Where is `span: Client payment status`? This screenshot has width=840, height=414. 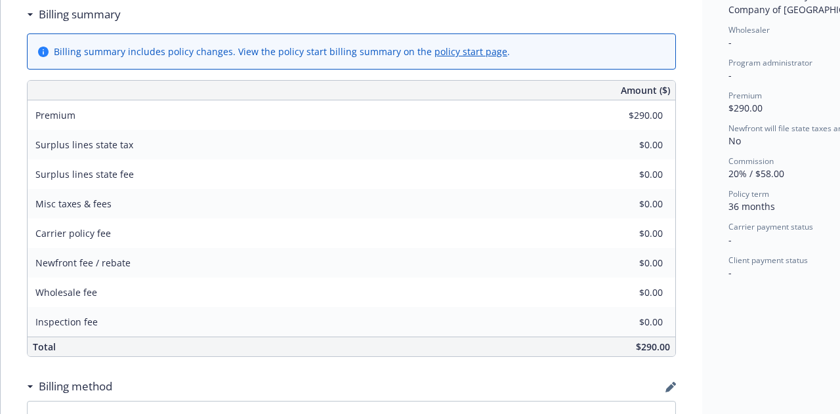
span: Client payment status is located at coordinates (768, 260).